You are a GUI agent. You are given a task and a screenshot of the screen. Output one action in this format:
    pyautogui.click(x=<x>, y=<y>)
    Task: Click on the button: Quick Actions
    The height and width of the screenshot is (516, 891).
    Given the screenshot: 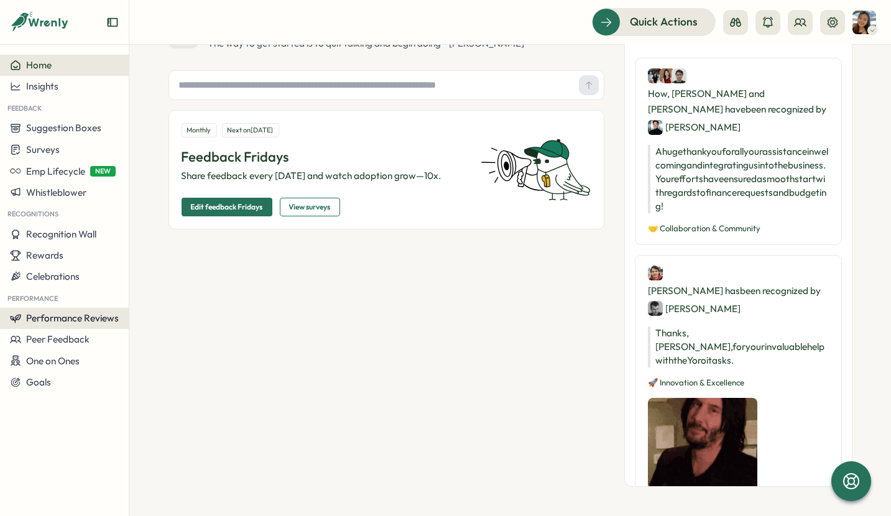 What is the action you would take?
    pyautogui.click(x=653, y=22)
    